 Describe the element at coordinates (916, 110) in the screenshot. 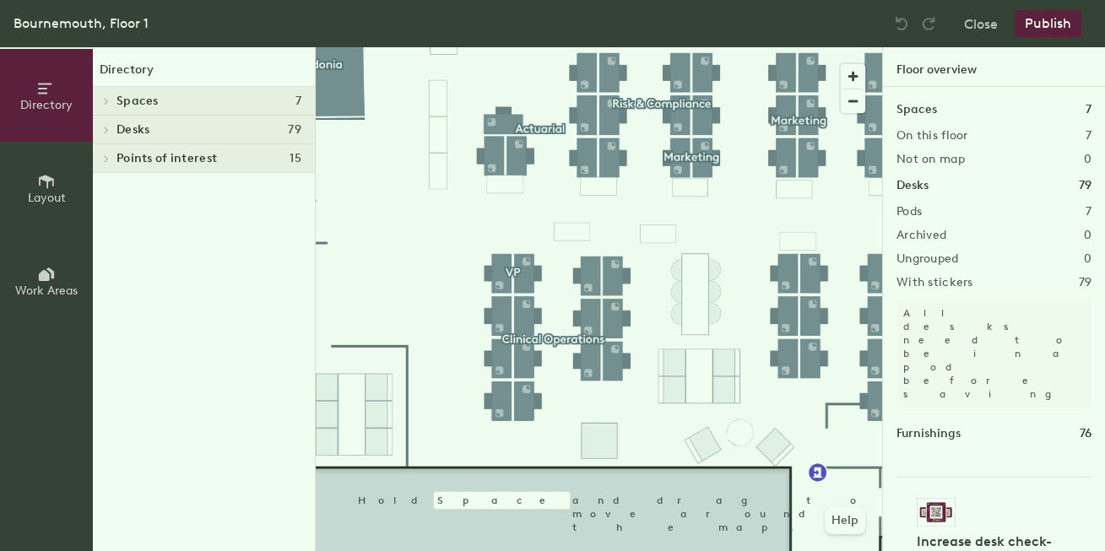

I see `h1: Spaces` at that location.